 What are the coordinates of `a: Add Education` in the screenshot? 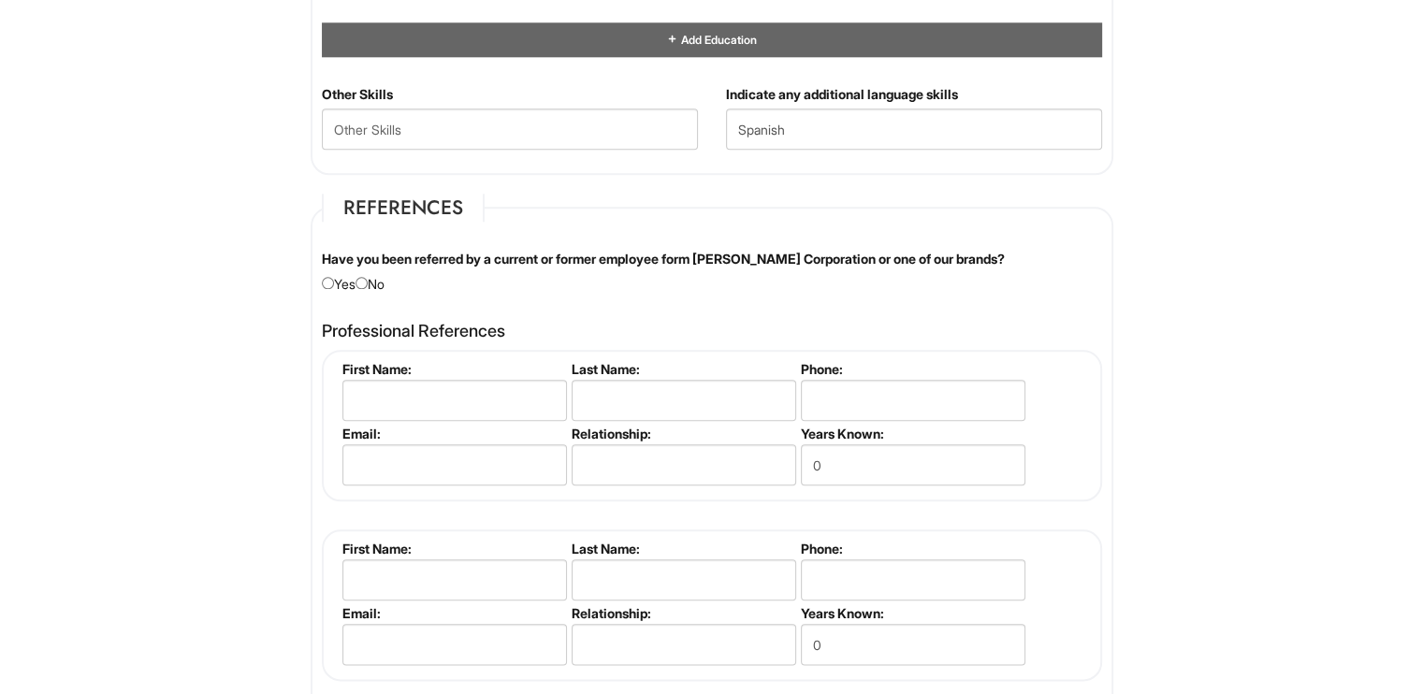 It's located at (711, 39).